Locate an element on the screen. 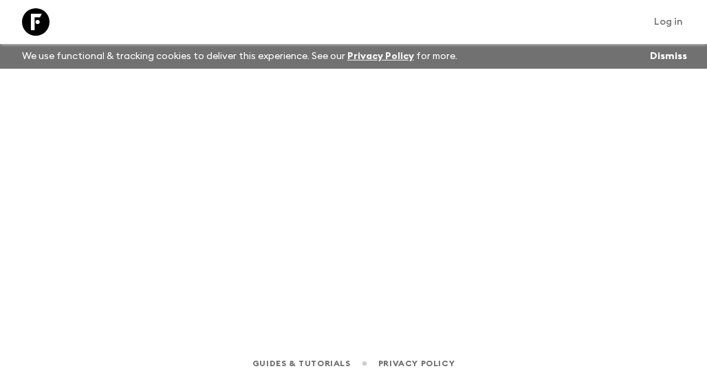 The height and width of the screenshot is (382, 707). a: Log in is located at coordinates (668, 22).